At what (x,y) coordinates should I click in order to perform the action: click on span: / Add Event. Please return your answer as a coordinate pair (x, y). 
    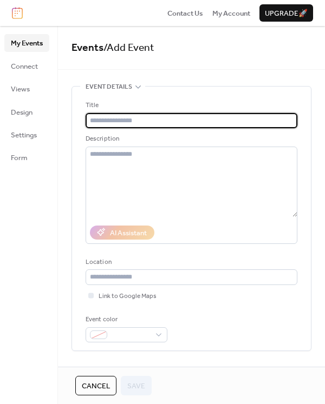
    Looking at the image, I should click on (129, 48).